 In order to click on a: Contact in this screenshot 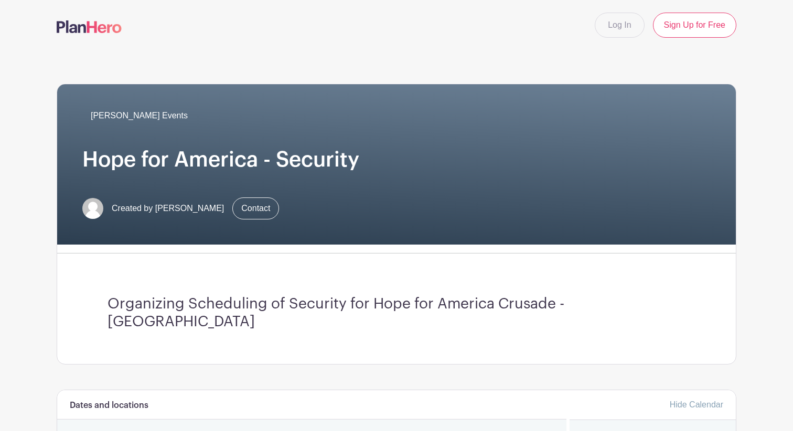, I will do `click(255, 209)`.